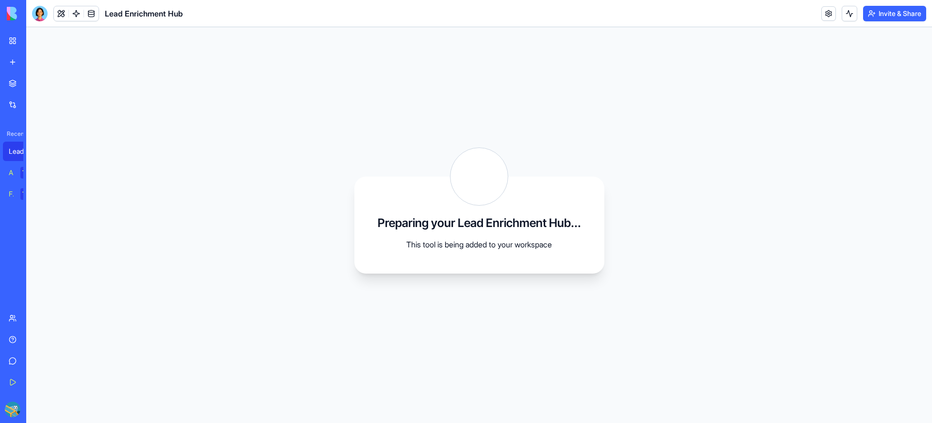 Image resolution: width=932 pixels, height=423 pixels. Describe the element at coordinates (11, 194) in the screenshot. I see `div: Feedback Form` at that location.